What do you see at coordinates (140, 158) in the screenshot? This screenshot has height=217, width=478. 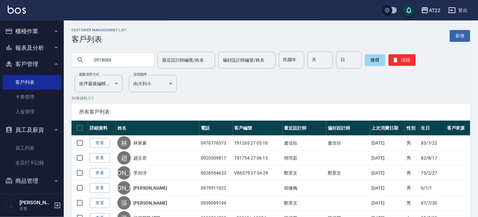 I see `a: 趙文君` at bounding box center [140, 158].